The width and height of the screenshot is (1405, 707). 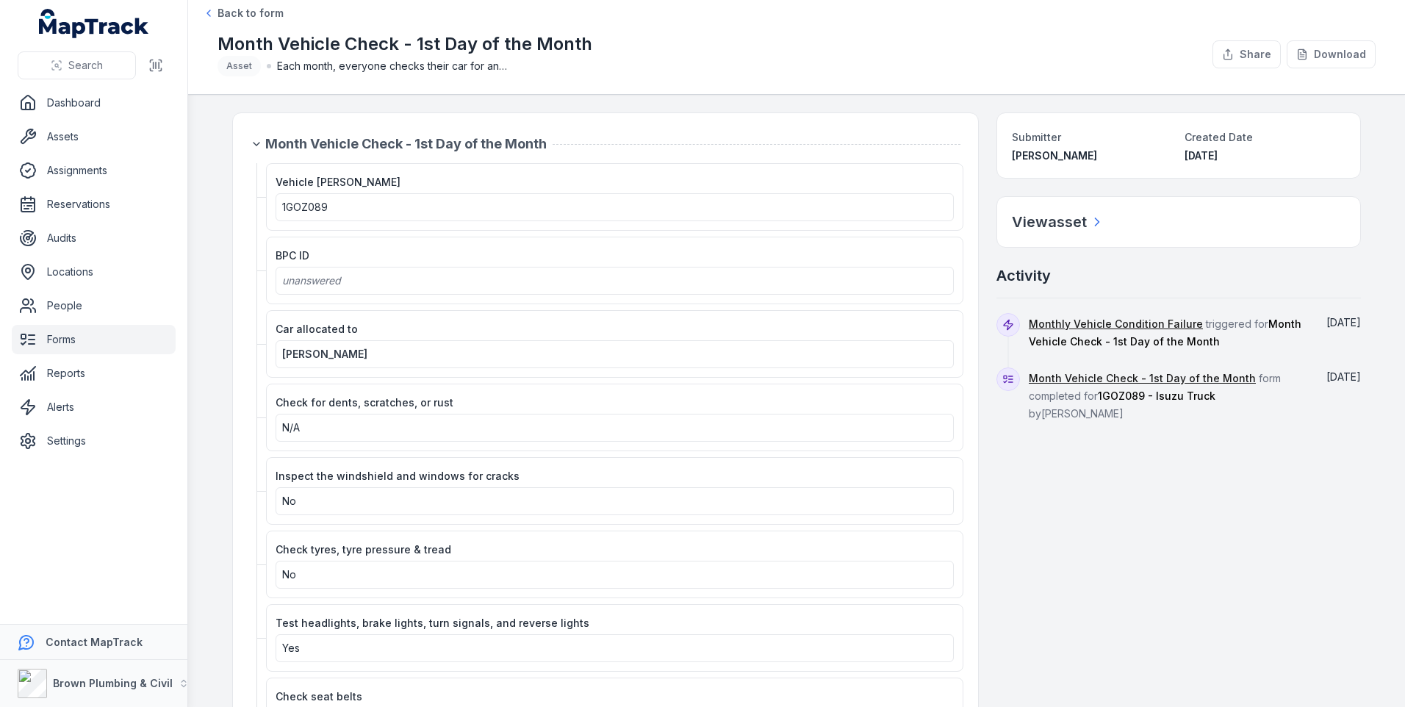 What do you see at coordinates (1115, 324) in the screenshot?
I see `a: Monthly Vehicle Condition Failure` at bounding box center [1115, 324].